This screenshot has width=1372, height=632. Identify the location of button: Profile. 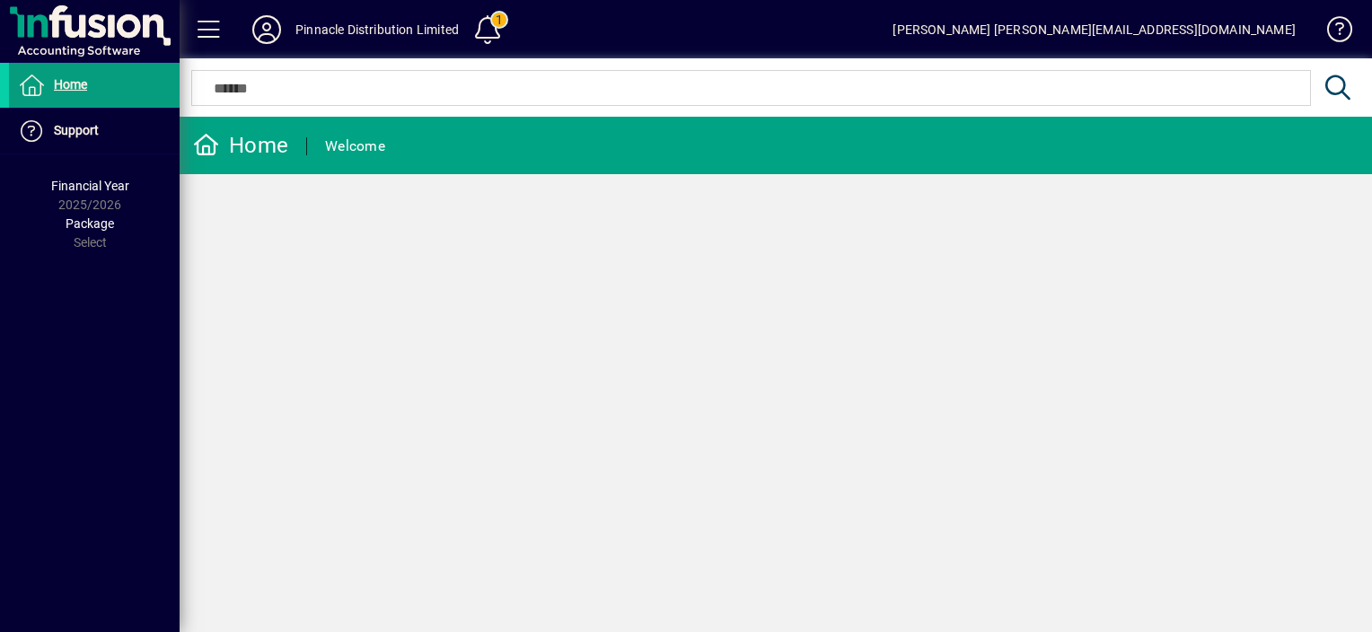
(267, 30).